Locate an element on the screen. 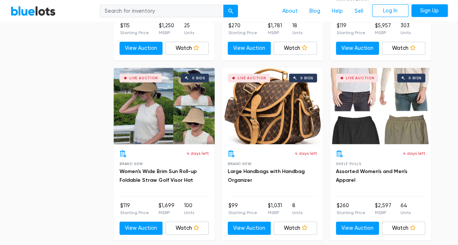  a: About is located at coordinates (290, 11).